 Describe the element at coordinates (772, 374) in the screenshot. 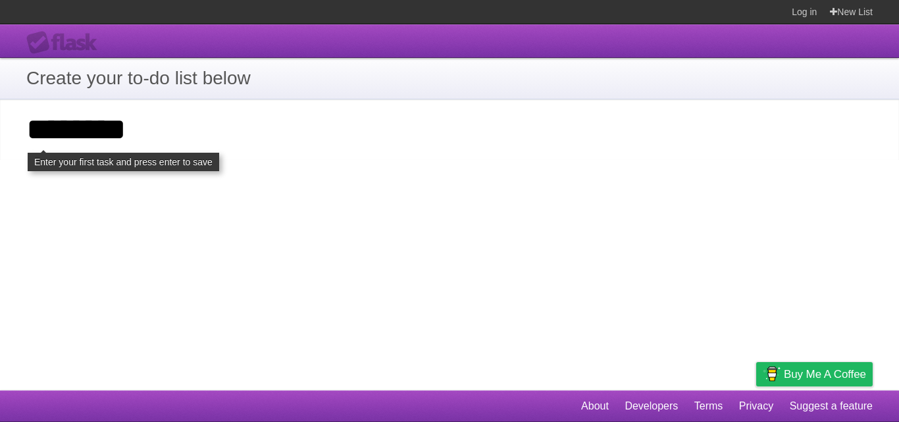

I see `img: Buy me a coffee` at that location.